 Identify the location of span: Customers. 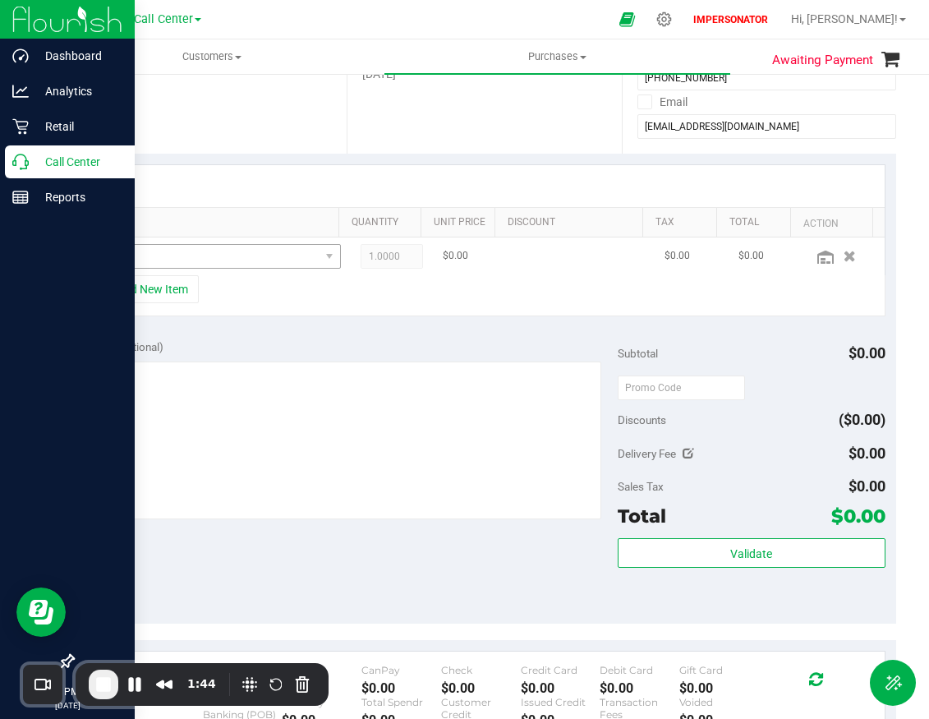
(212, 57).